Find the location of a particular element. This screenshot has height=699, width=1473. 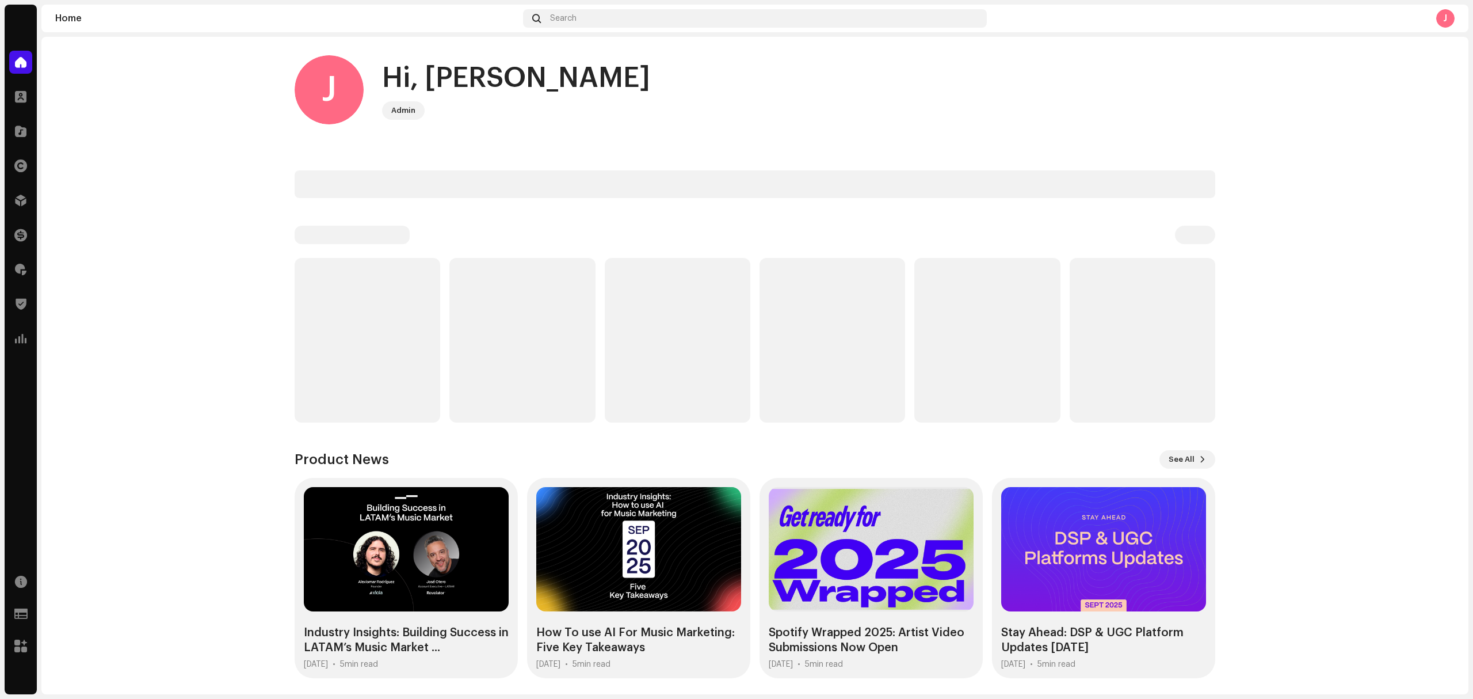

div: Industry Insights: Building Success in LATAM’s Music Market ... is located at coordinates (406, 640).